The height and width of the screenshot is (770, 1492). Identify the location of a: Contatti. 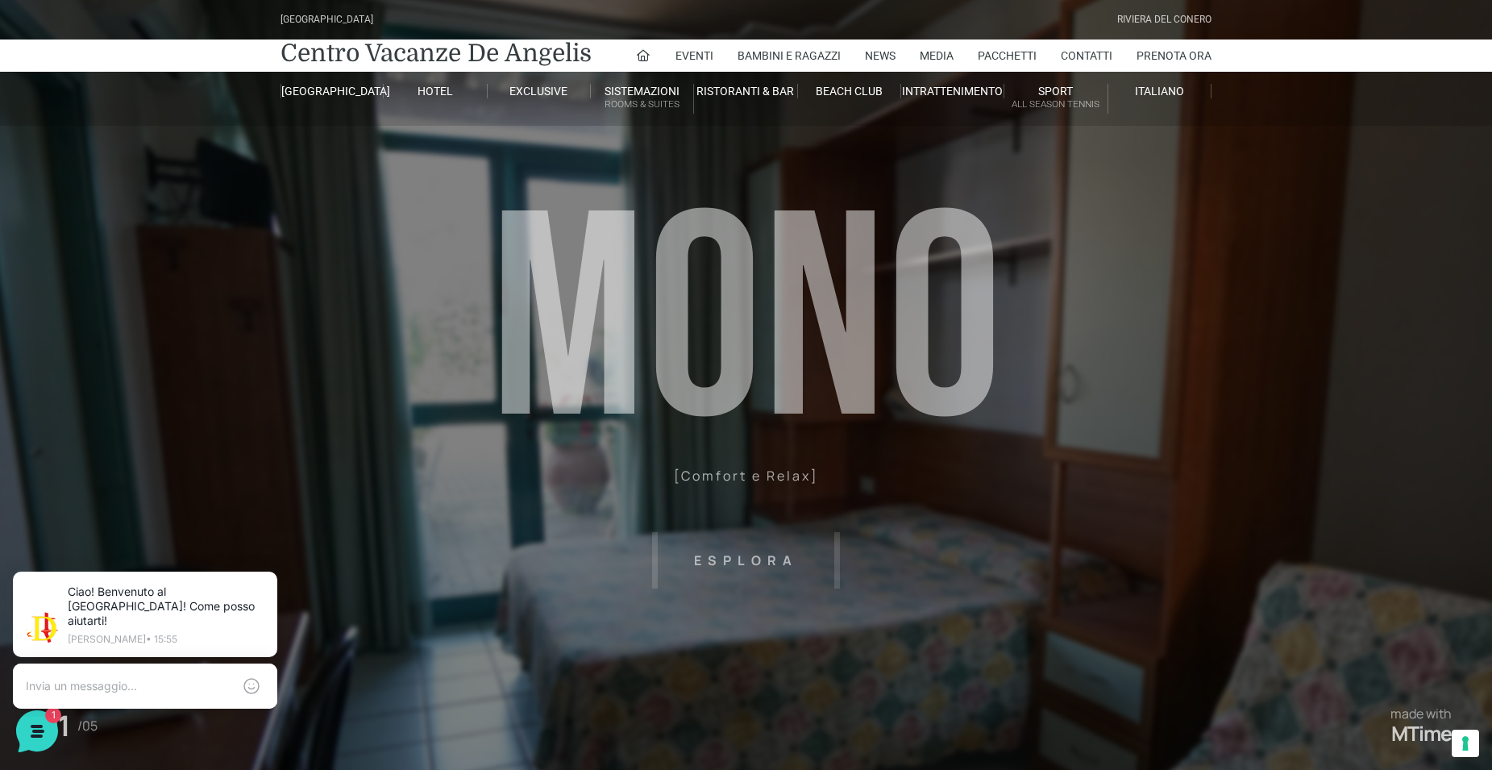
(1087, 56).